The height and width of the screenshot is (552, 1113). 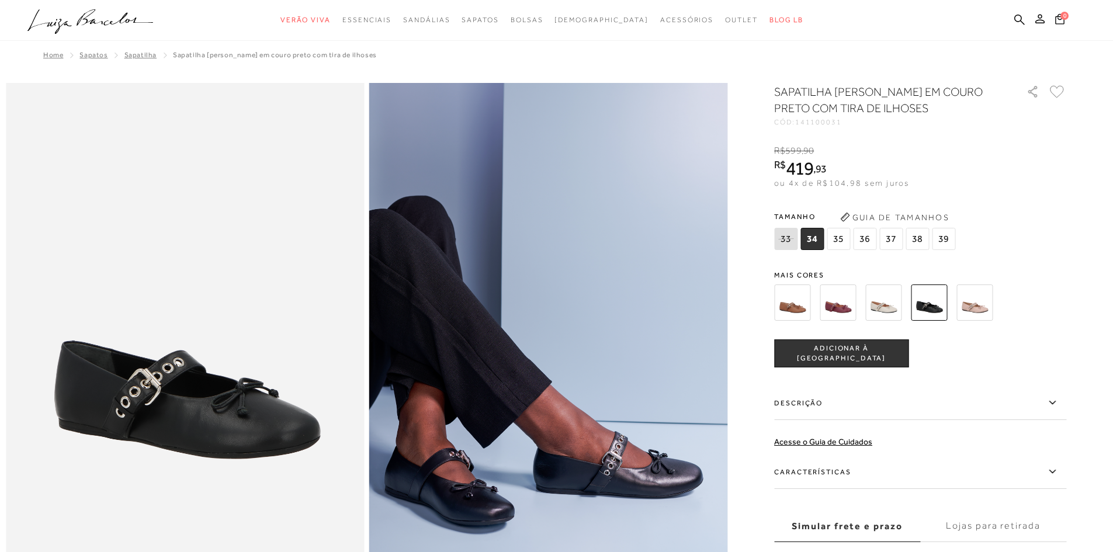 I want to click on span: BLOG LB, so click(x=787, y=20).